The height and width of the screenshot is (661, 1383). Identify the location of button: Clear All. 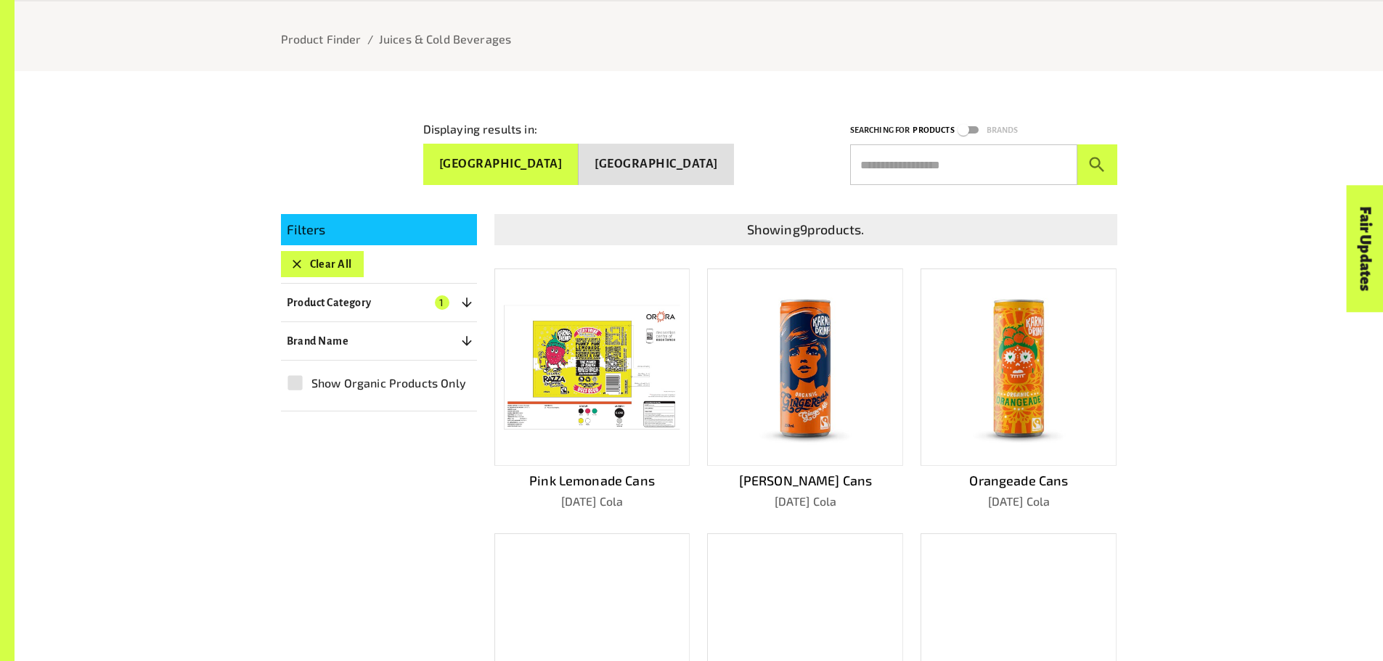
(322, 264).